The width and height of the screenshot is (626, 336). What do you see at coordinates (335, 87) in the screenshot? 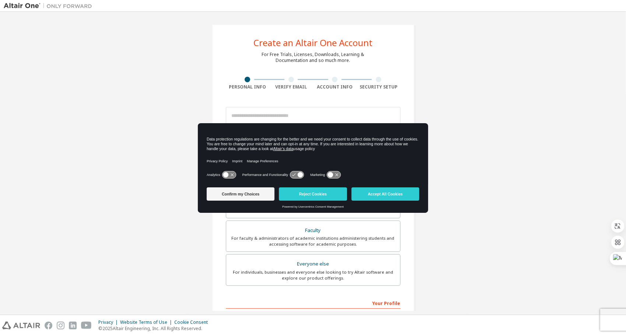
I see `div: Account Info` at bounding box center [335, 87].